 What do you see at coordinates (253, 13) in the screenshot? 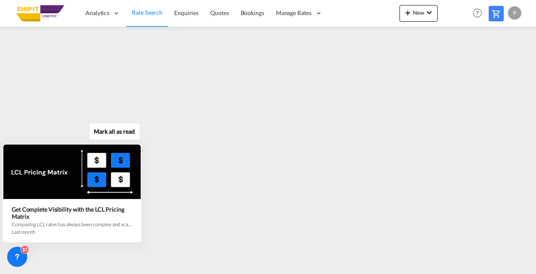
I see `span: Bookings` at bounding box center [253, 13].